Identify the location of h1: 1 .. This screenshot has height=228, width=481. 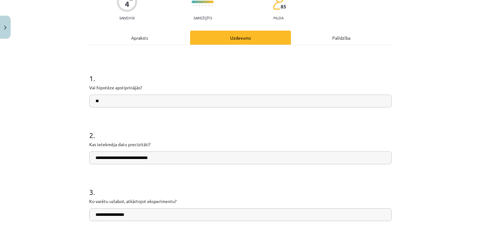
(240, 73).